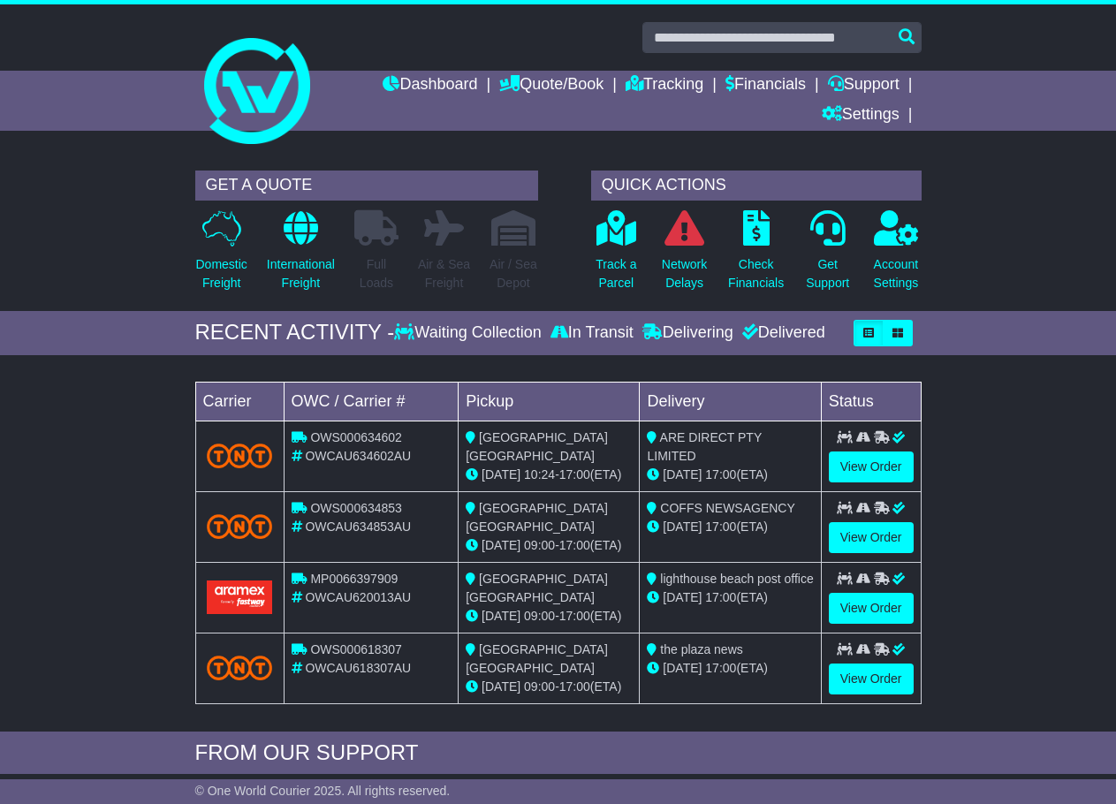  Describe the element at coordinates (616, 274) in the screenshot. I see `p: Track a Parcel` at that location.